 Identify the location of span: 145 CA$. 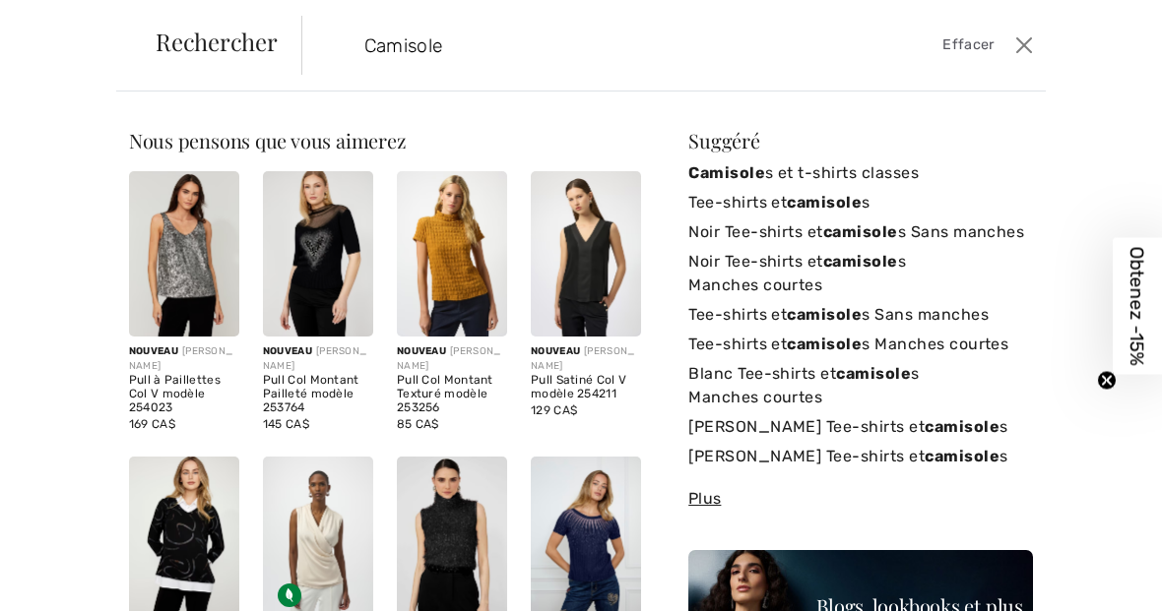
(286, 424).